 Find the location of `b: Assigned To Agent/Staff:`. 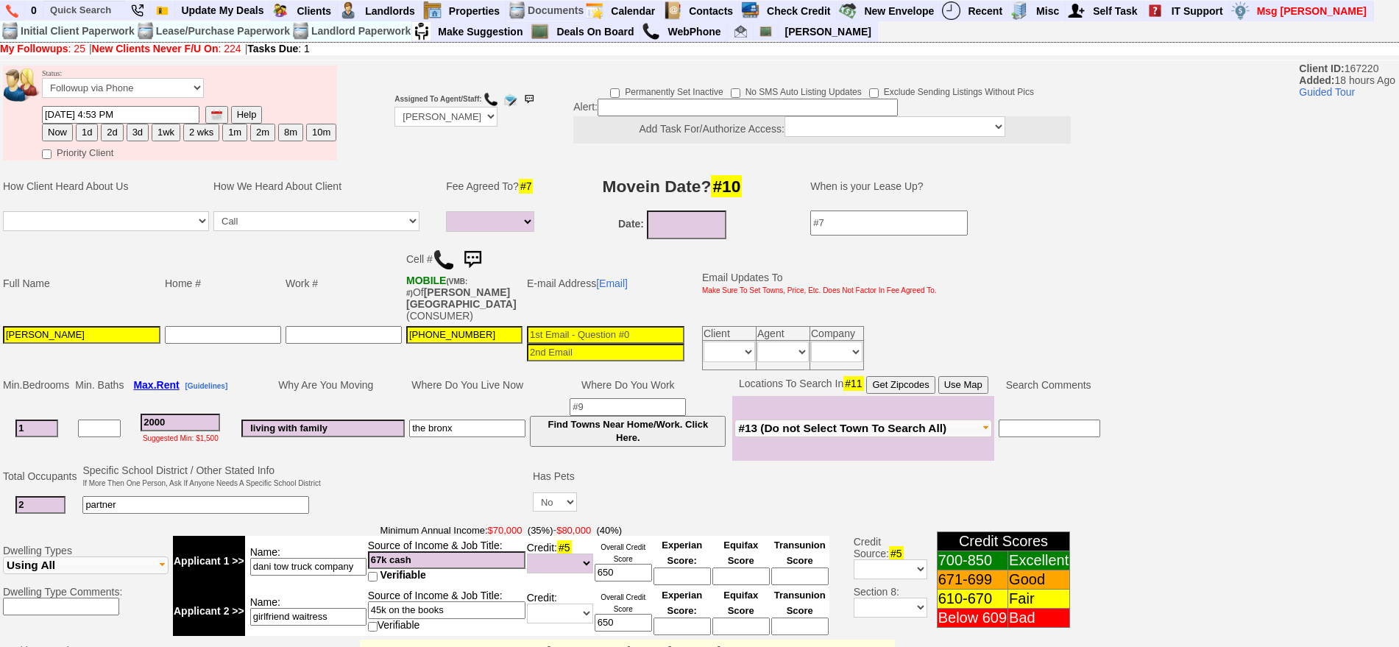

b: Assigned To Agent/Staff: is located at coordinates (438, 99).